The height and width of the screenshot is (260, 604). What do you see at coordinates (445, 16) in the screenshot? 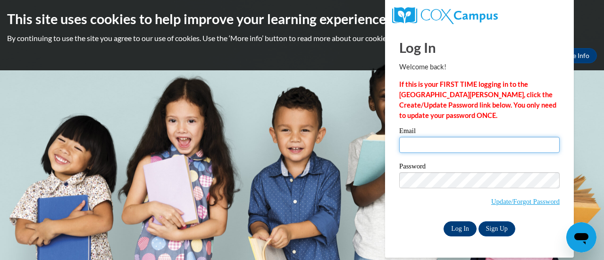
I see `img: COX Campus` at bounding box center [445, 16].